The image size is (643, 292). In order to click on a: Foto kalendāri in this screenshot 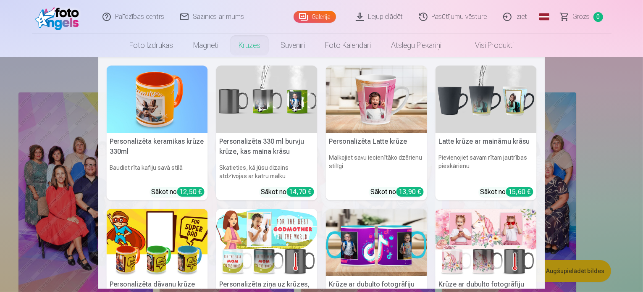, I will do `click(347, 45)`.